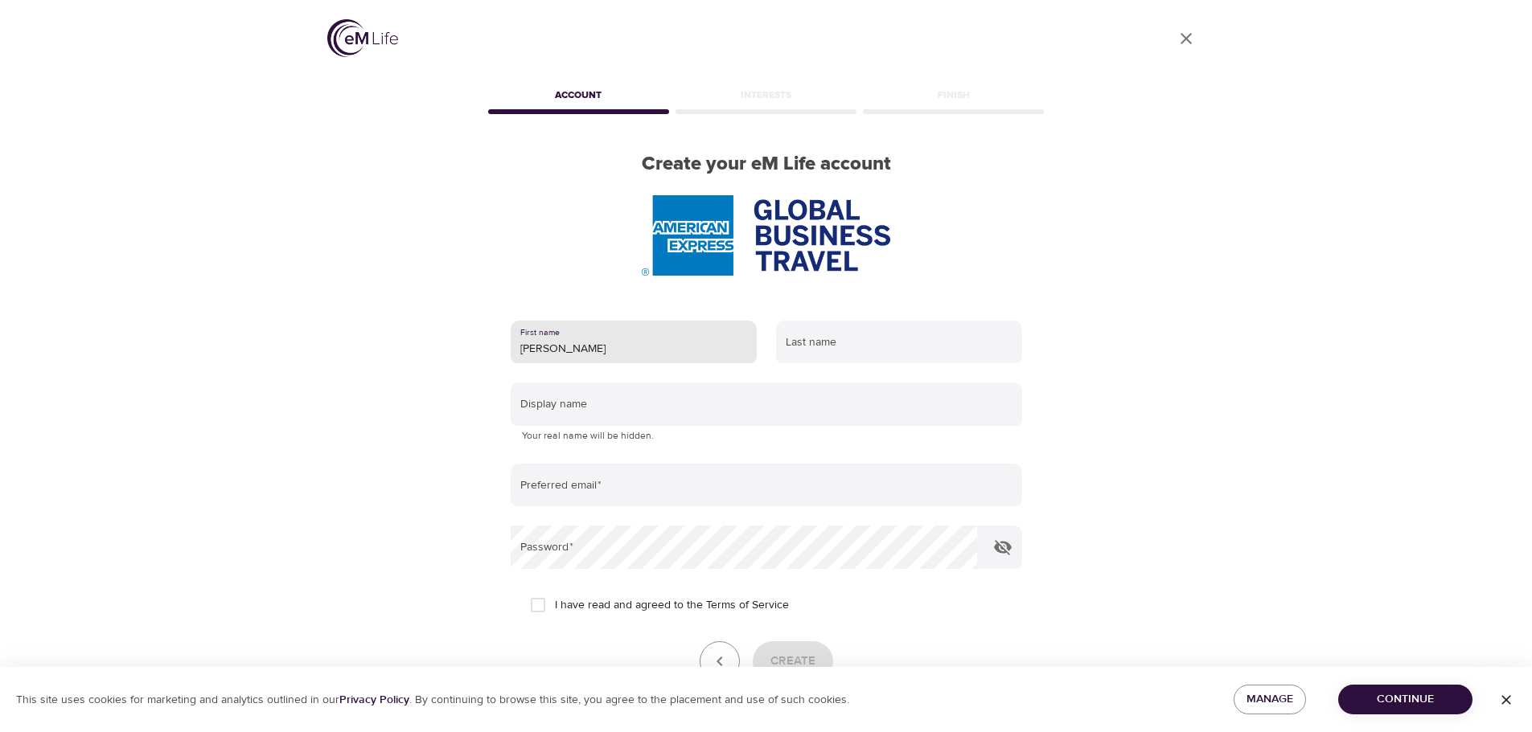  Describe the element at coordinates (1186, 39) in the screenshot. I see `a: close` at that location.